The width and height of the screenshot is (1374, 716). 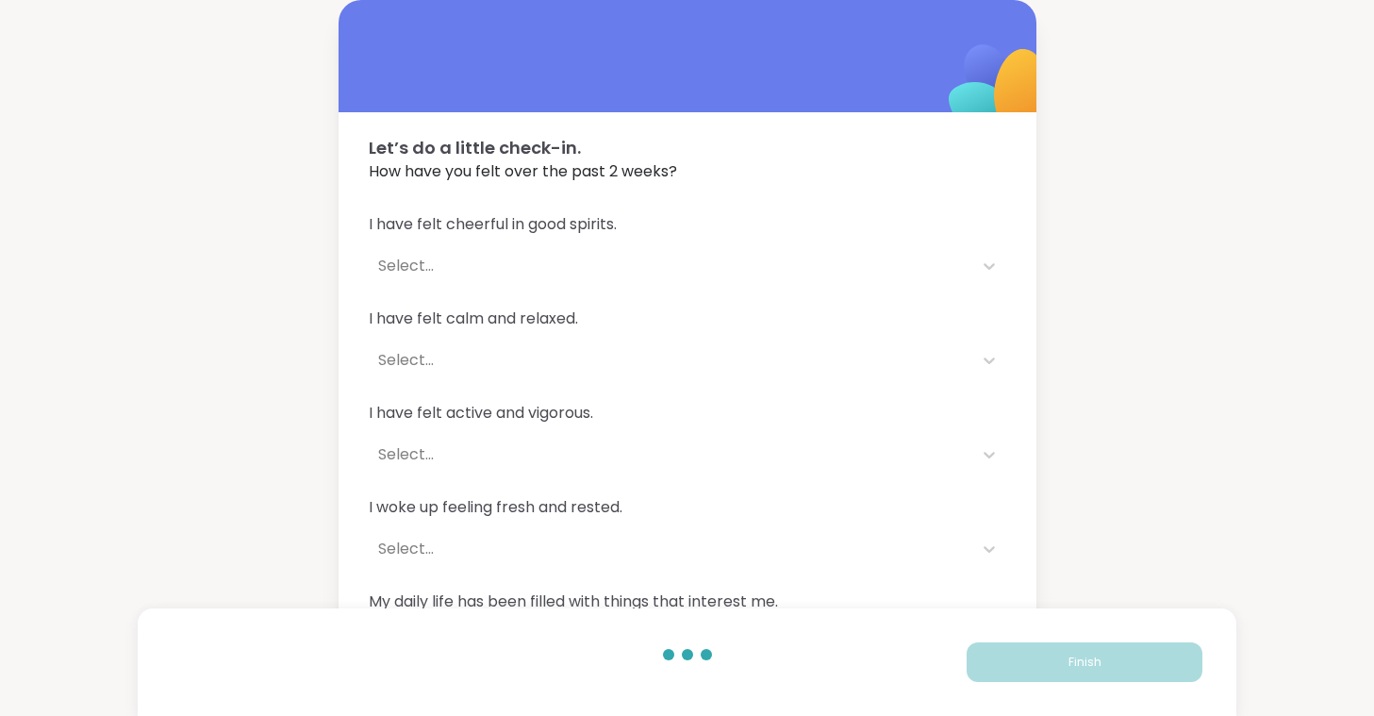 What do you see at coordinates (687, 172) in the screenshot?
I see `span: How have you felt over the past 2 weeks?` at bounding box center [687, 172].